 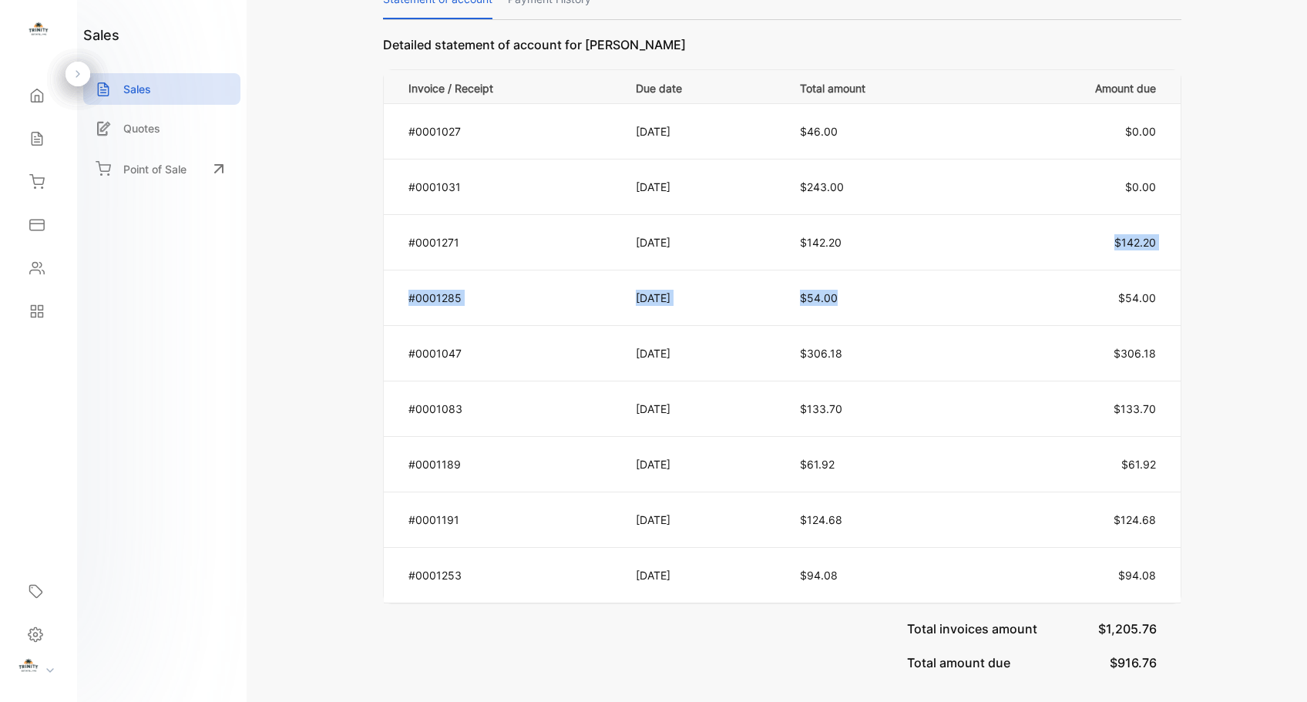 What do you see at coordinates (959, 655) in the screenshot?
I see `p: Total amount due` at bounding box center [959, 655].